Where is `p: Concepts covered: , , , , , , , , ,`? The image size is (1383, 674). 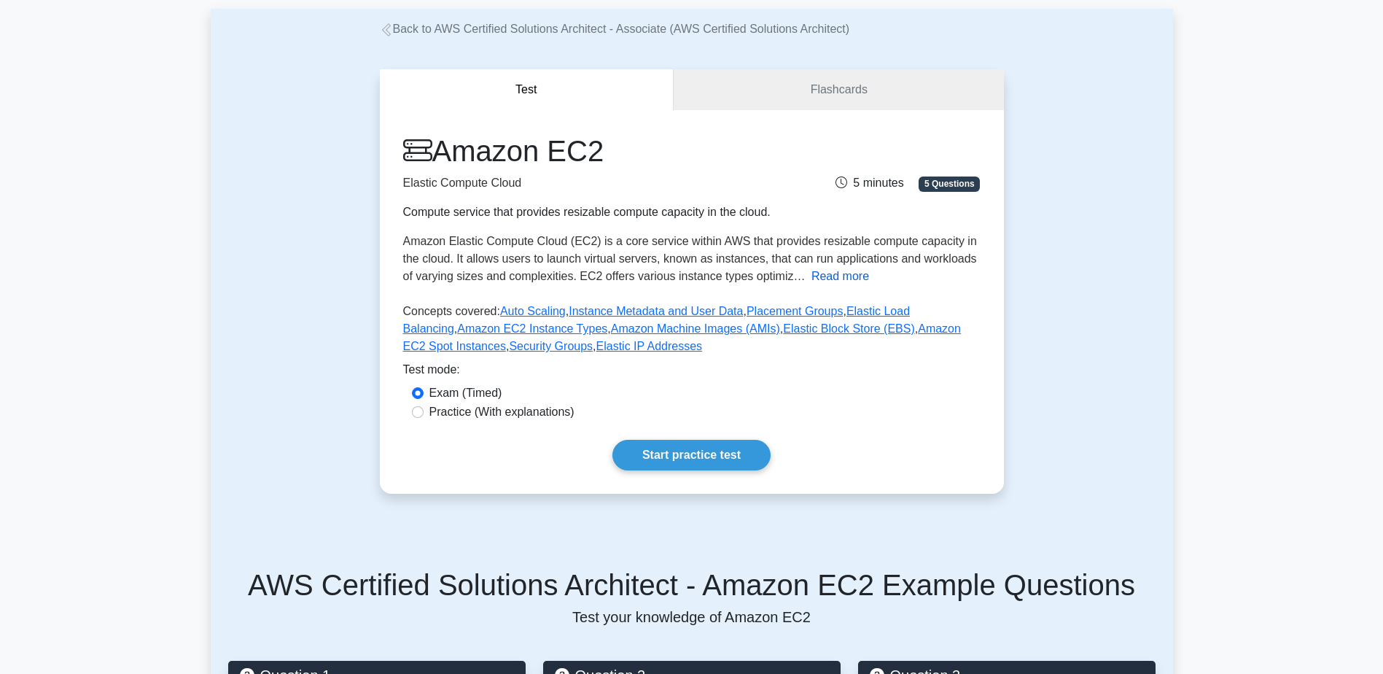
p: Concepts covered: , , , , , , , , , is located at coordinates (692, 332).